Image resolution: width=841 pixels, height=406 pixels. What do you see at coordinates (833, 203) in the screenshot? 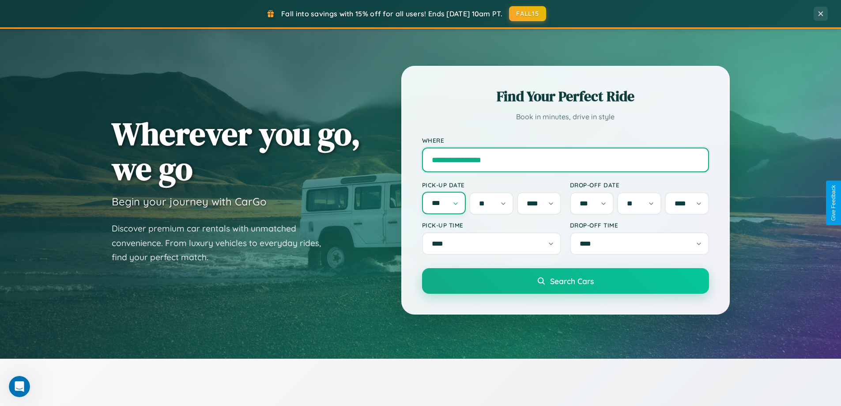
I see `div: Give Feedback` at bounding box center [833, 203].